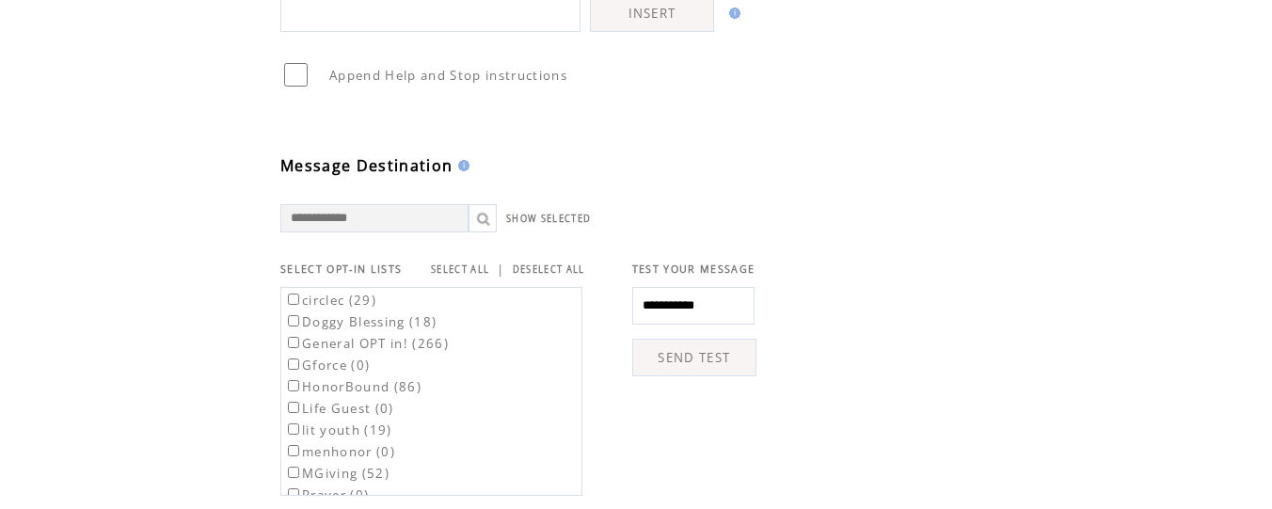 This screenshot has width=1272, height=509. I want to click on input: General OPT in! (266), so click(294, 342).